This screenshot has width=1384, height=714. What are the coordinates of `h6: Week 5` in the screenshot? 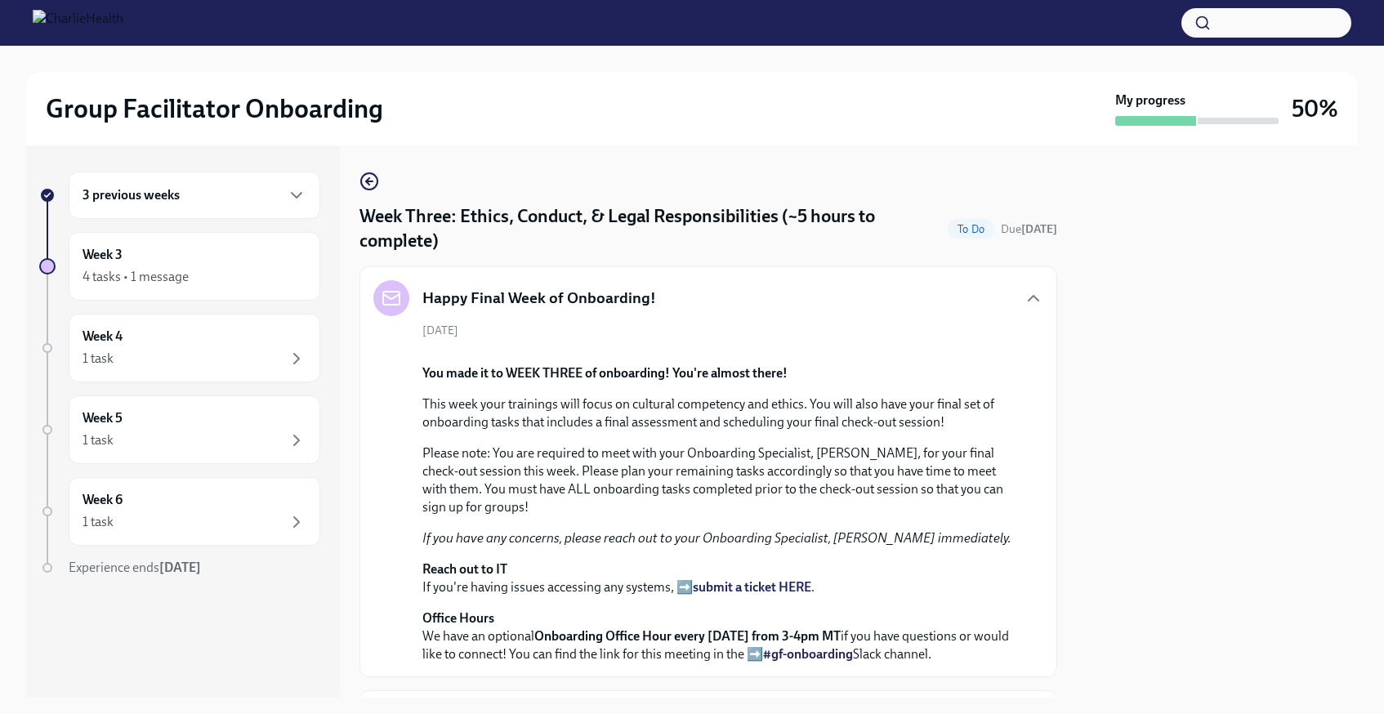 It's located at (102, 418).